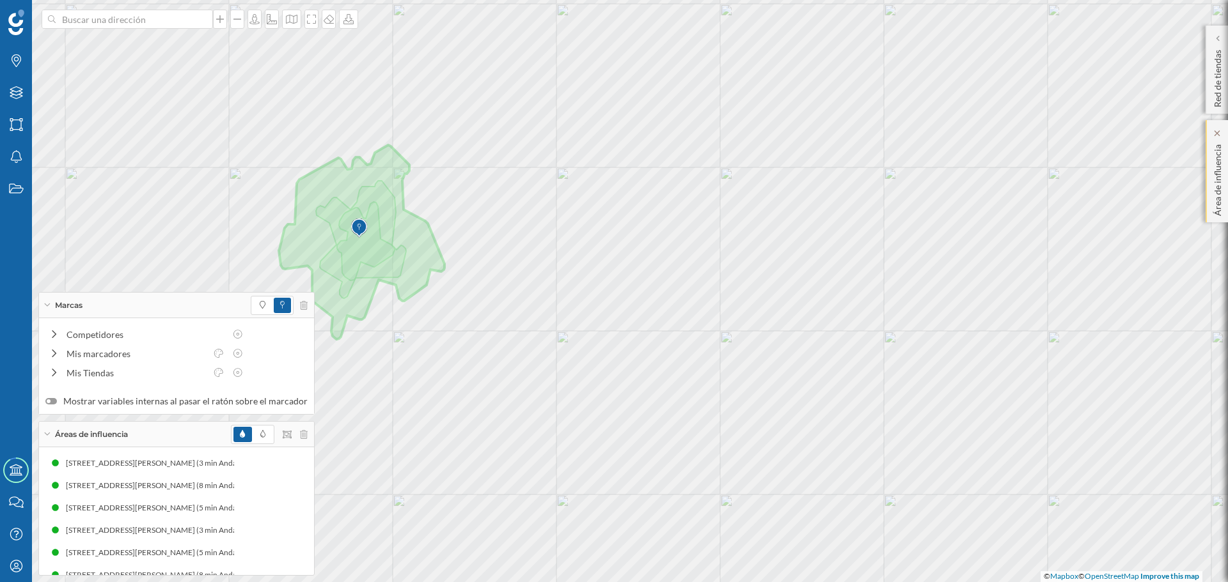 The image size is (1228, 582). Describe the element at coordinates (68, 306) in the screenshot. I see `span: Marcas` at that location.